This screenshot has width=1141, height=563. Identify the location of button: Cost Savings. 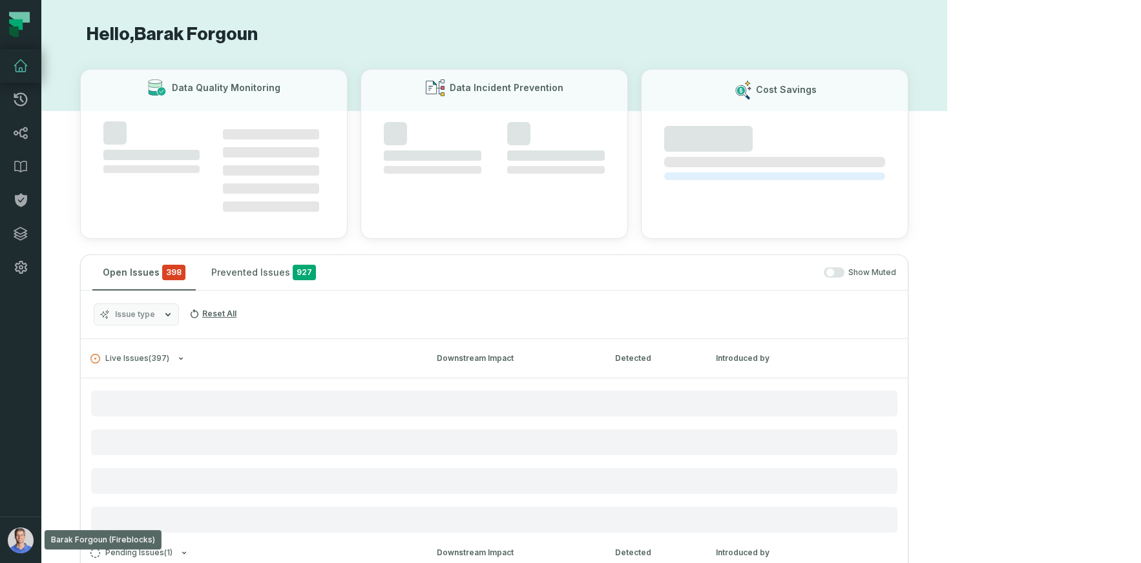
(775, 154).